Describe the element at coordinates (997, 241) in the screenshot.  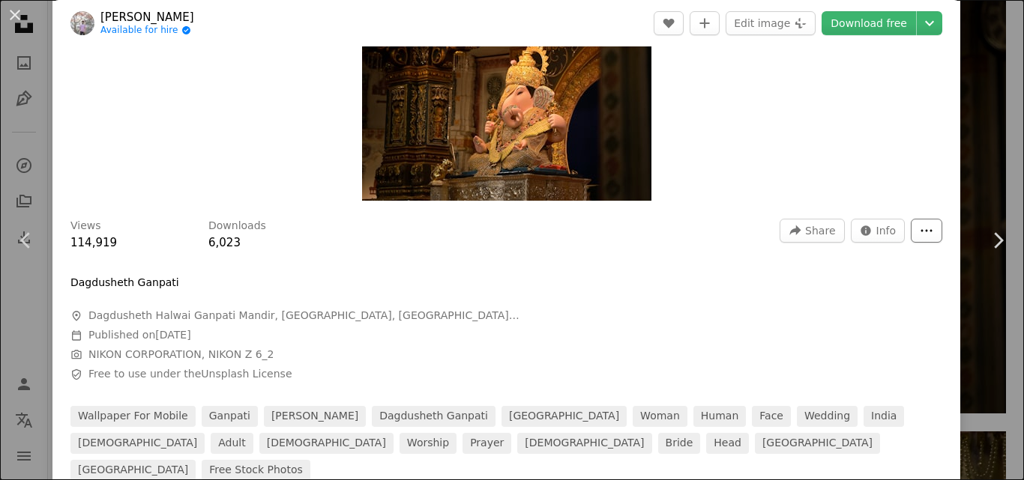
I see `a: Next` at that location.